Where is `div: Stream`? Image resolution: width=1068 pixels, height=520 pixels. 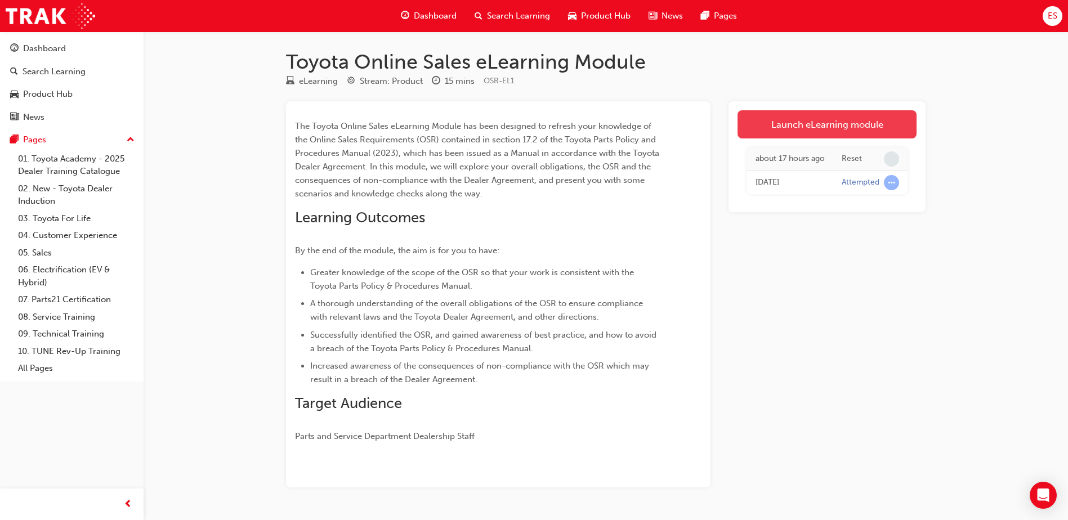 div: Stream is located at coordinates (385, 81).